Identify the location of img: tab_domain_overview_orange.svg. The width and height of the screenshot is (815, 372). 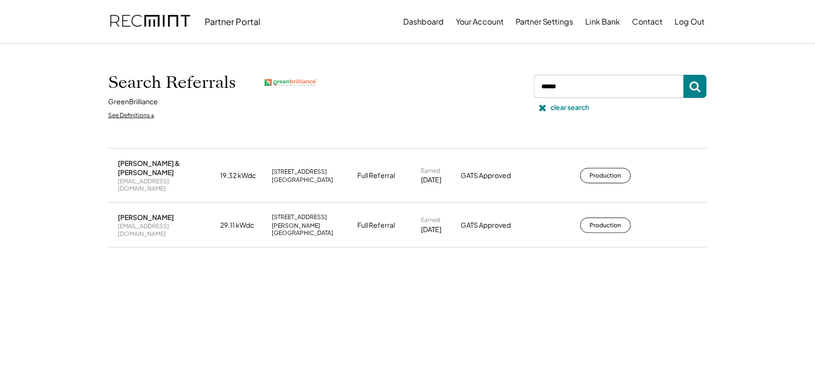
(30, 60).